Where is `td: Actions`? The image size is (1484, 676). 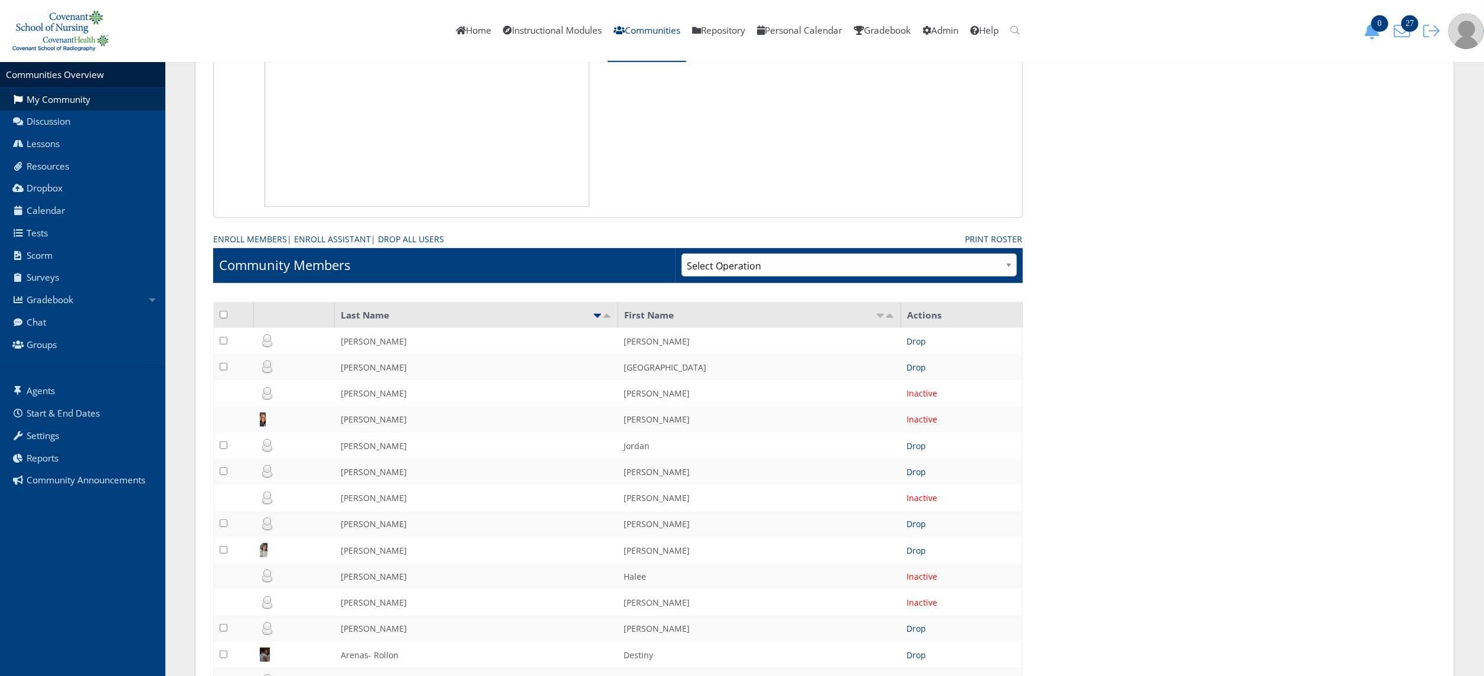 td: Actions is located at coordinates (961, 315).